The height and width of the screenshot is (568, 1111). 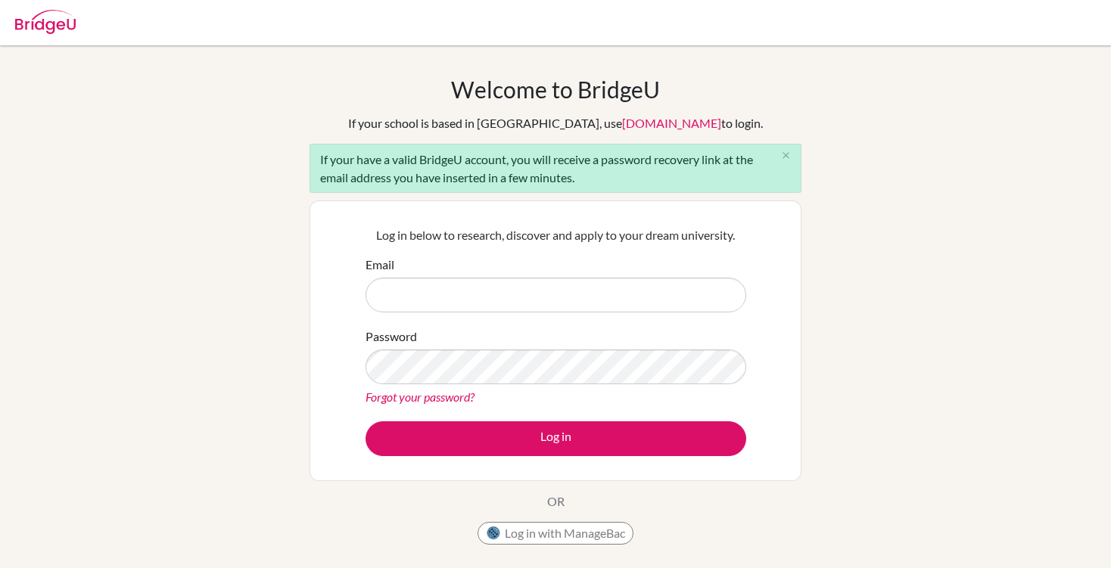 I want to click on label: Password, so click(x=391, y=337).